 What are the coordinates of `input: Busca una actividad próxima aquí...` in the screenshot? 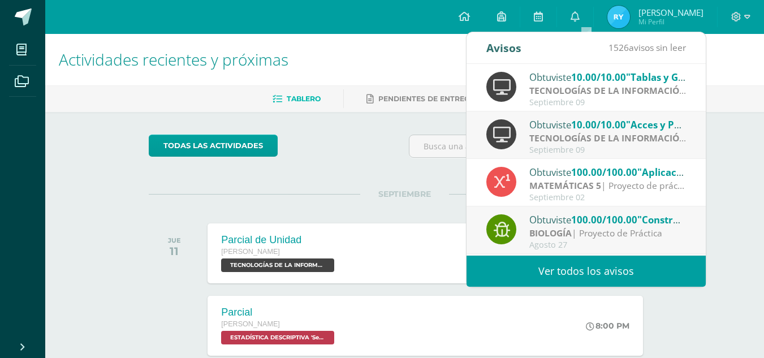 It's located at (534, 146).